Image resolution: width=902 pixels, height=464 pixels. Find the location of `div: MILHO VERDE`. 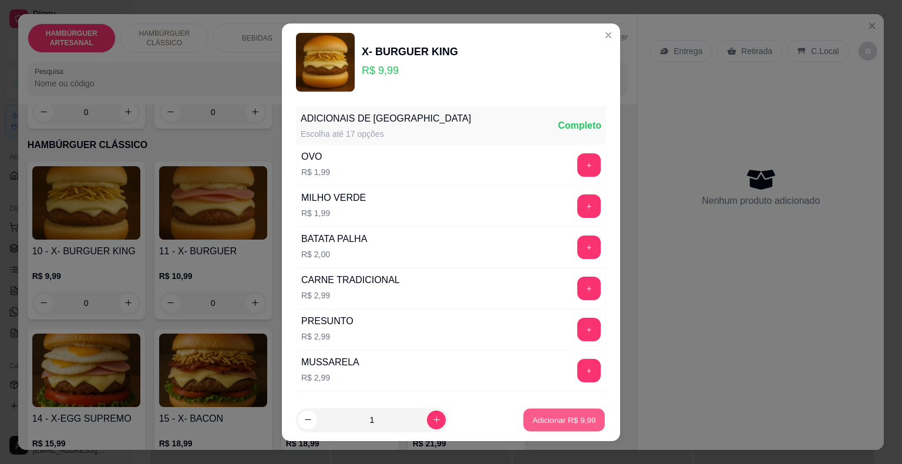

div: MILHO VERDE is located at coordinates (334, 198).